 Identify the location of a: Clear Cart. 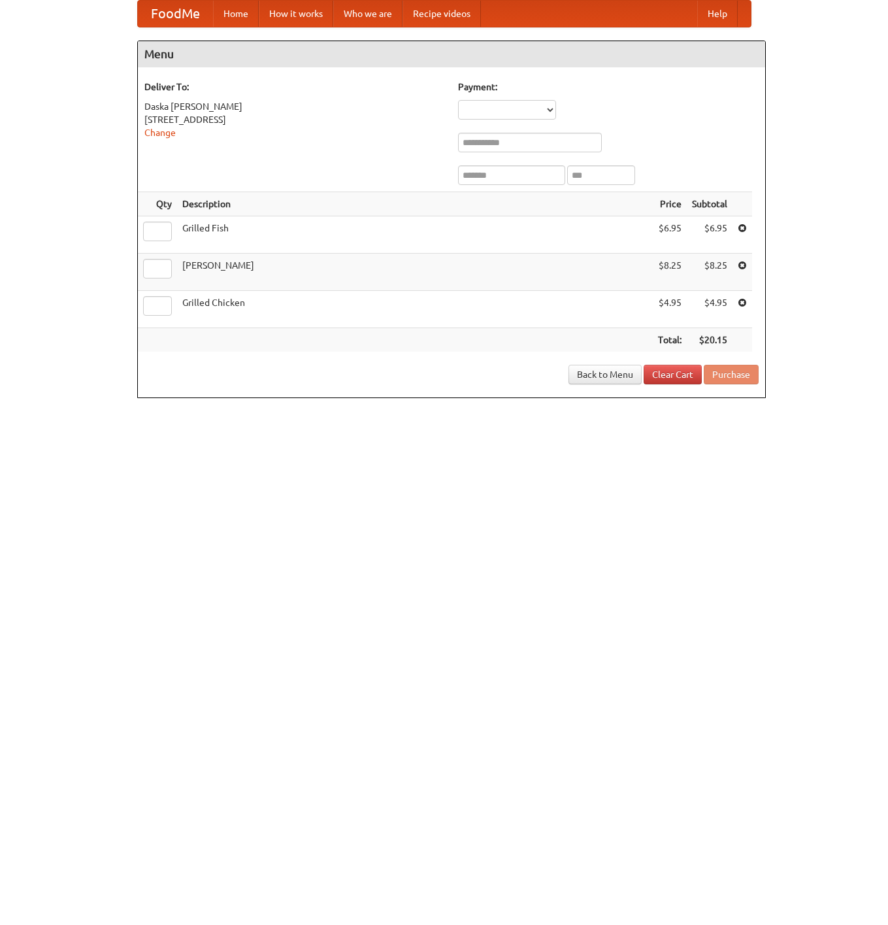
(672, 374).